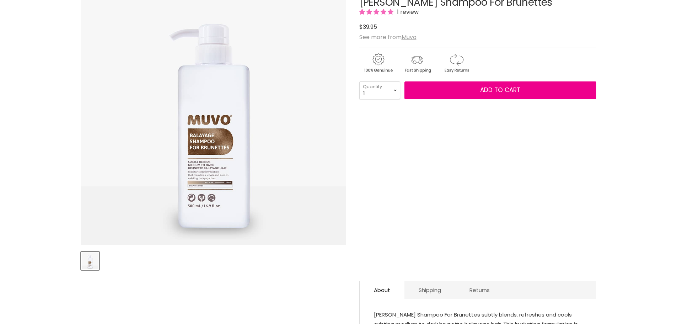  Describe the element at coordinates (90, 260) in the screenshot. I see `img: Muvo Balayage Shampoo For Brunettes` at that location.